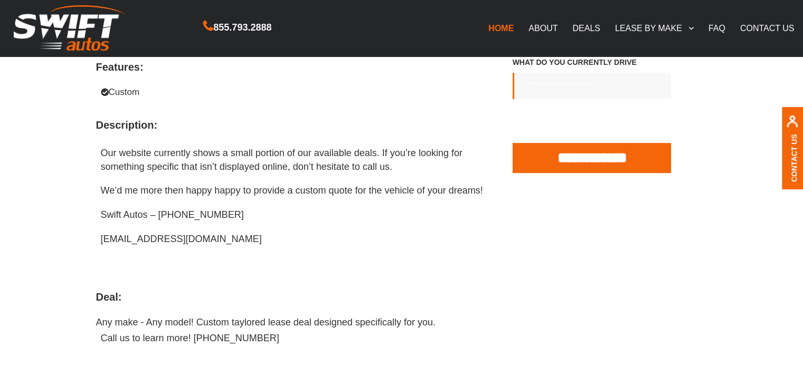 The height and width of the screenshot is (385, 803). What do you see at coordinates (794, 158) in the screenshot?
I see `a: Contact Us` at bounding box center [794, 158].